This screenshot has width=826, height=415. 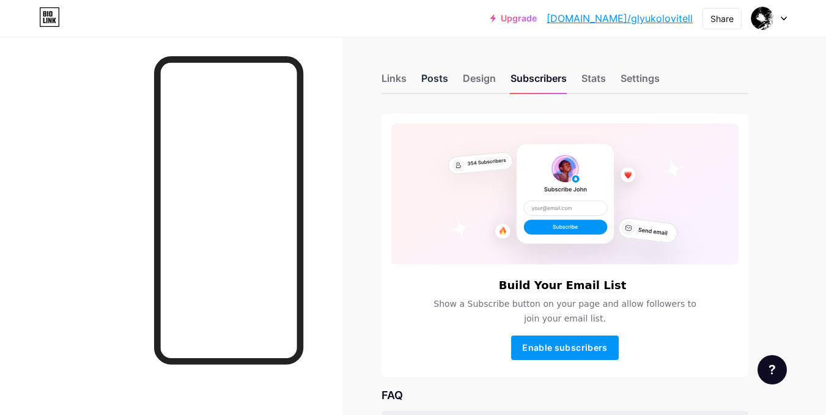 I want to click on h6: Build Your Email List, so click(x=563, y=286).